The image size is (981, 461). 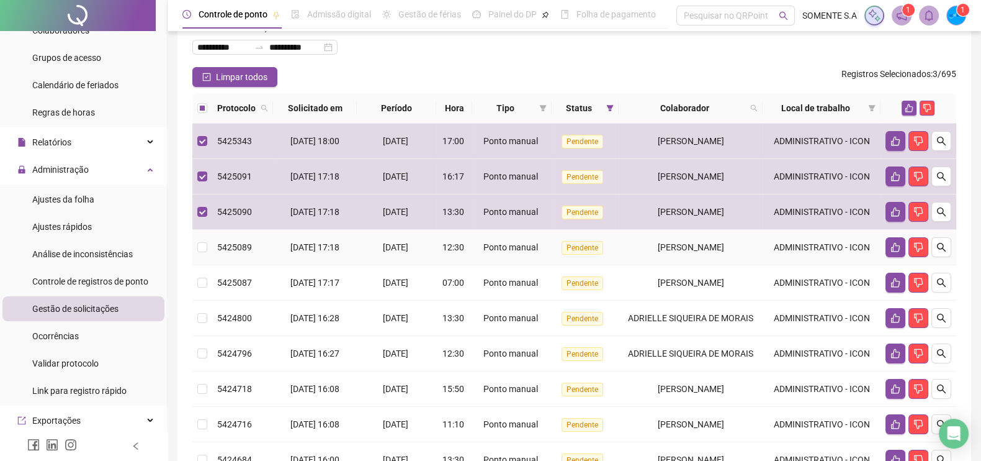 I want to click on span: 17:00, so click(x=453, y=141).